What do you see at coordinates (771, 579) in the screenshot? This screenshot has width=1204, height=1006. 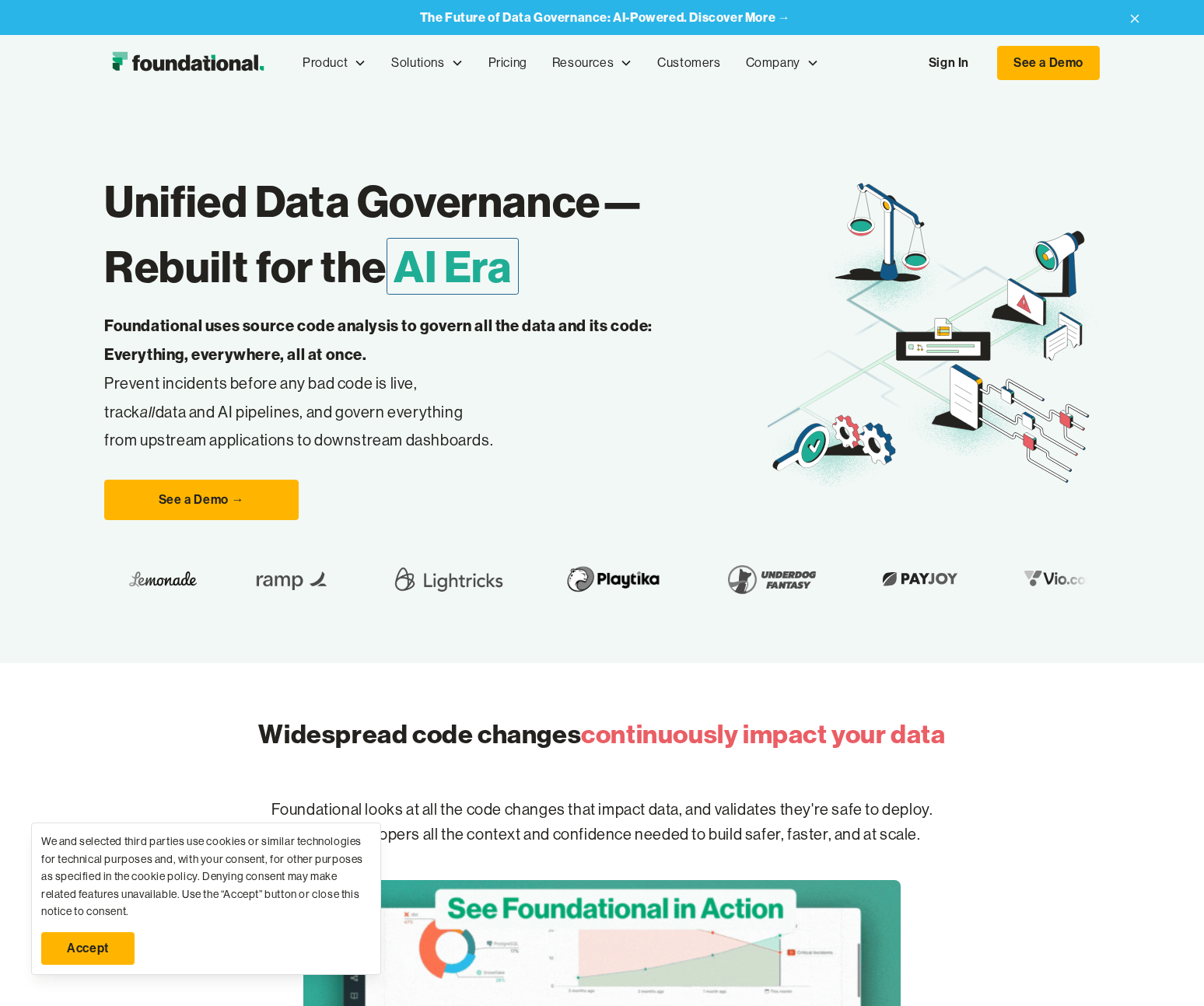 I see `img: Underdog Fantasy` at bounding box center [771, 579].